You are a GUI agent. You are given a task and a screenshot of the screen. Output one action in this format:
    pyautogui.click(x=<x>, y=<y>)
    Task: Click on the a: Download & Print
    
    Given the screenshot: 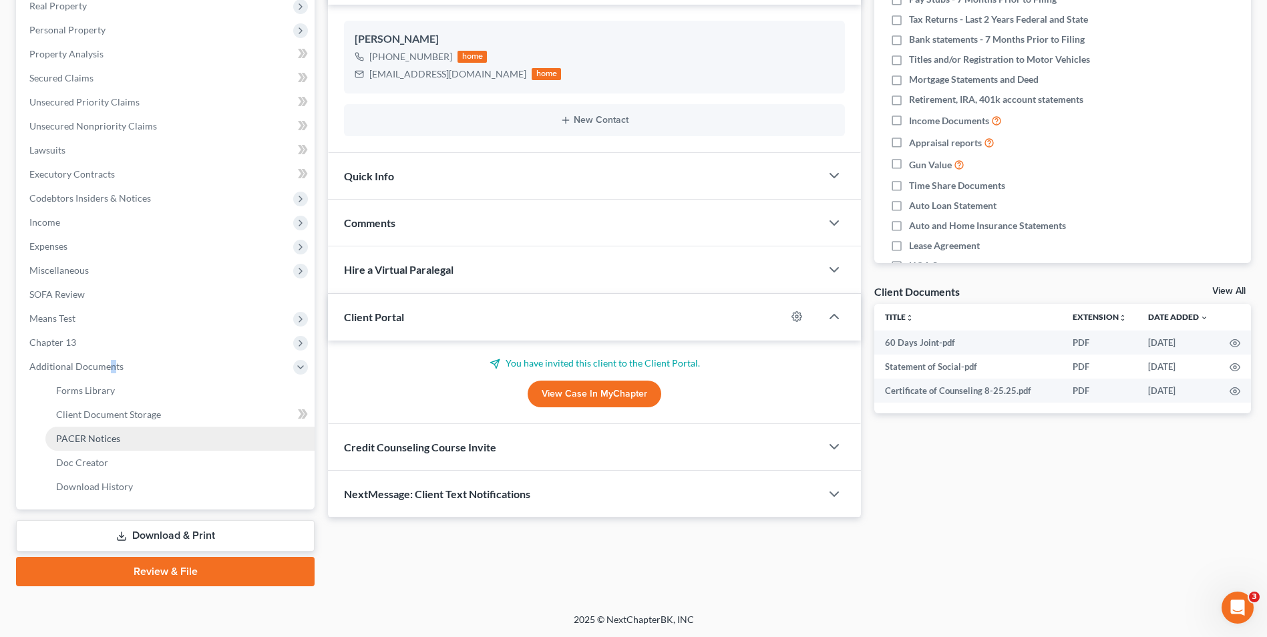 What is the action you would take?
    pyautogui.click(x=165, y=536)
    